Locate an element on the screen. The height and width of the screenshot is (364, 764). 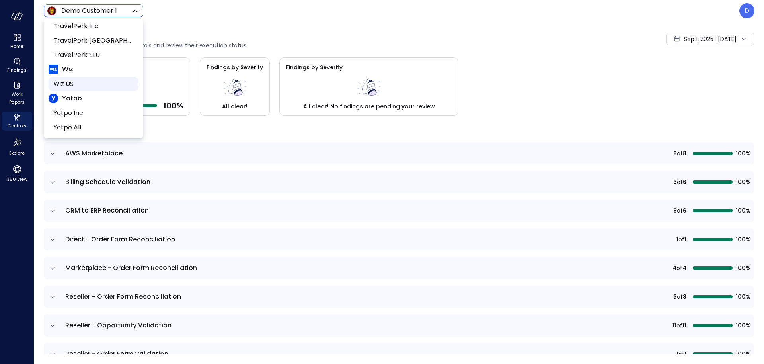
li: TravelPerk SLU is located at coordinates (94, 55).